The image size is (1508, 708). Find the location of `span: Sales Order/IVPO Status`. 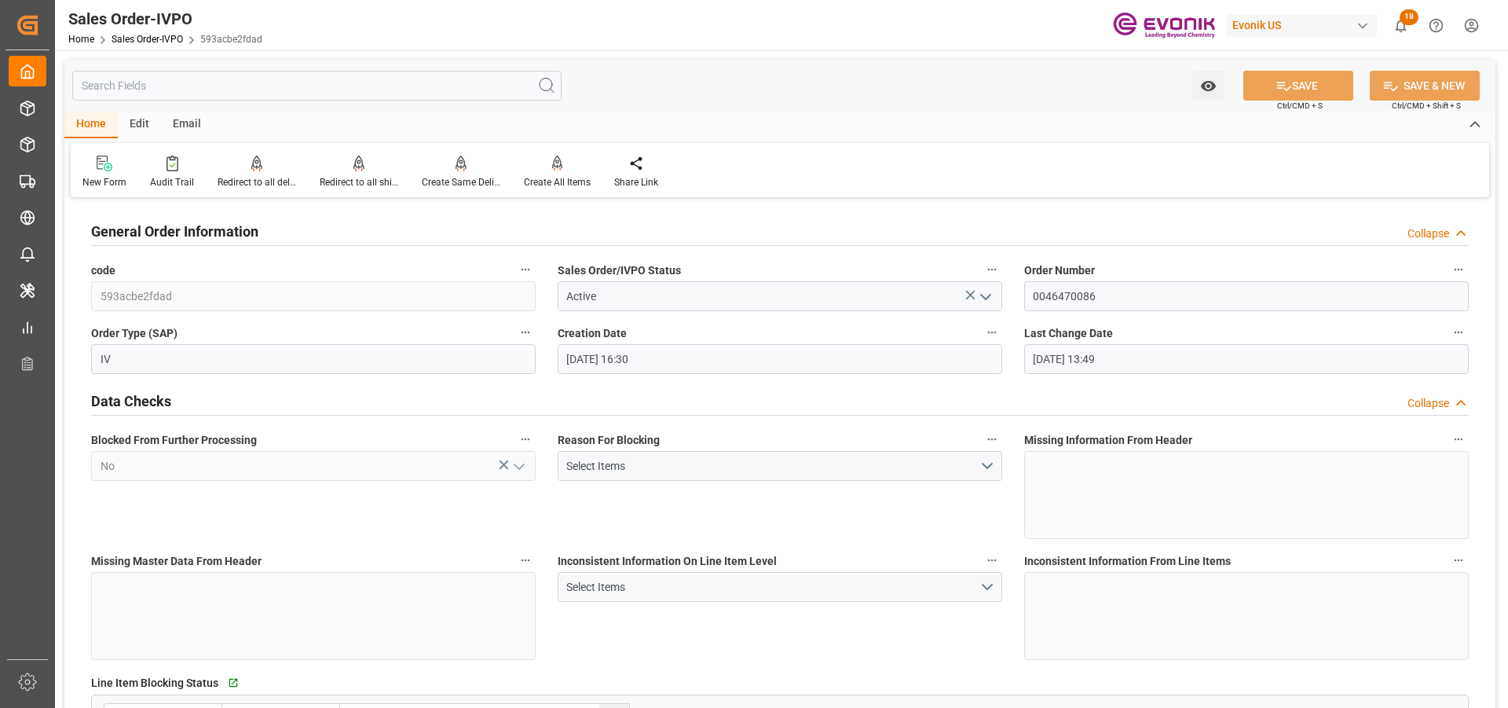

span: Sales Order/IVPO Status is located at coordinates (619, 270).